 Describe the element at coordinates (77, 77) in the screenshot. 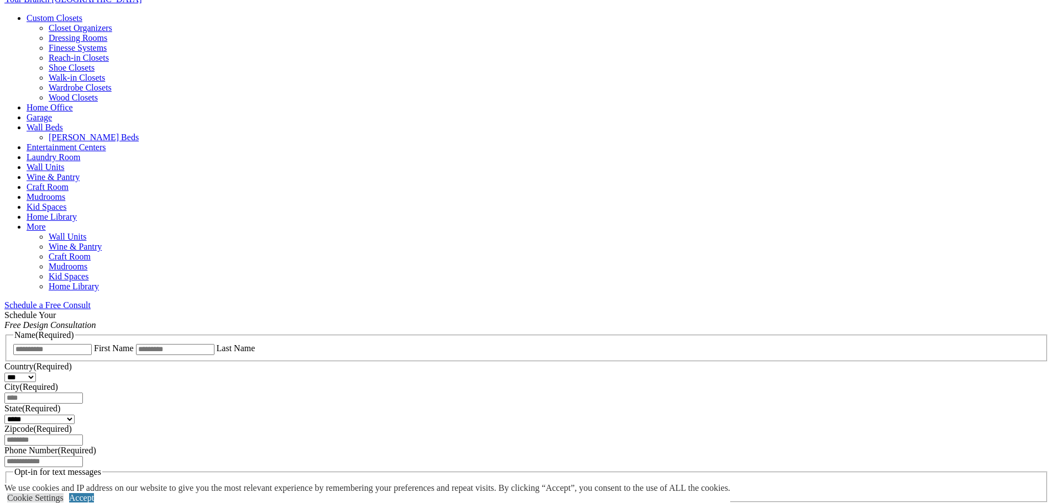

I see `a: Walk-in Closets` at that location.